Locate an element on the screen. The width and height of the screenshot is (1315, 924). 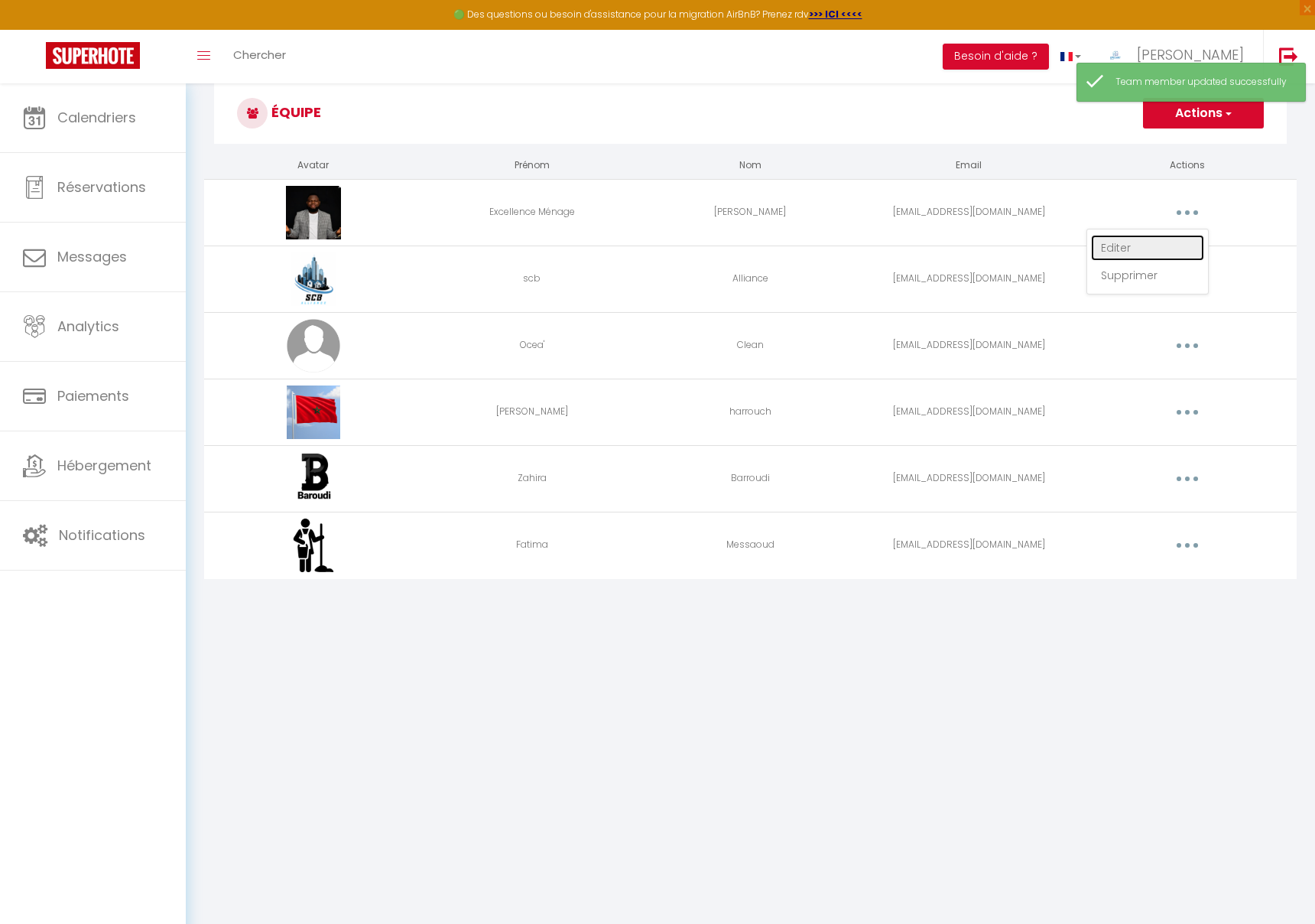
span: Réservations is located at coordinates (101, 186).